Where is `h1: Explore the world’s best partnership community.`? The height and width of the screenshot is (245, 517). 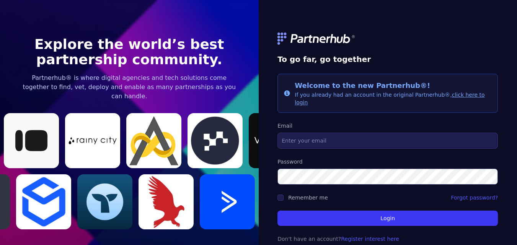 h1: Explore the world’s best partnership community. is located at coordinates (129, 52).